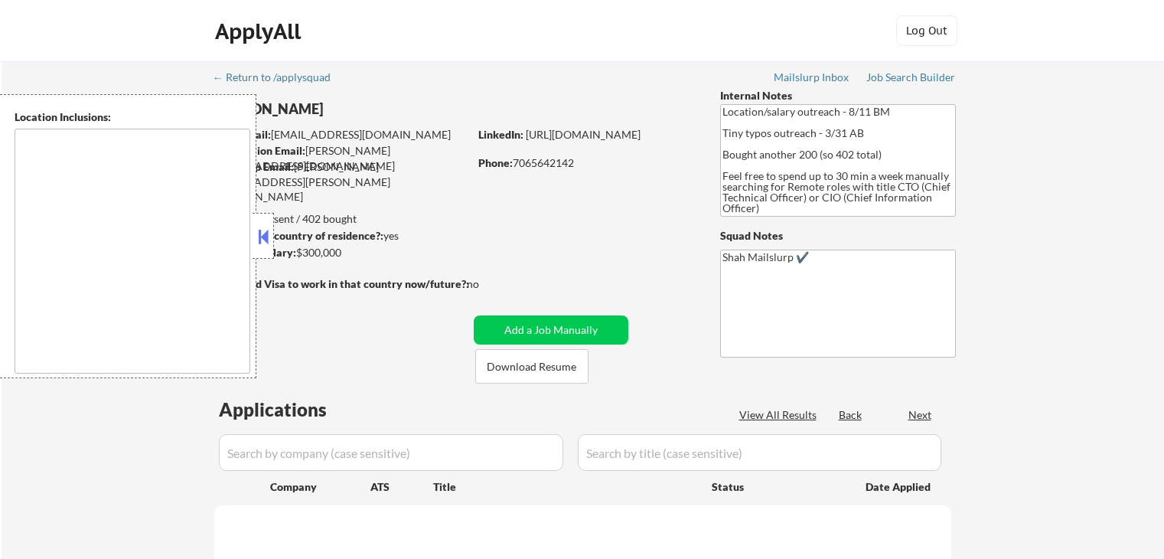 This screenshot has width=1164, height=559. I want to click on a: Mailslurp Inbox, so click(812, 79).